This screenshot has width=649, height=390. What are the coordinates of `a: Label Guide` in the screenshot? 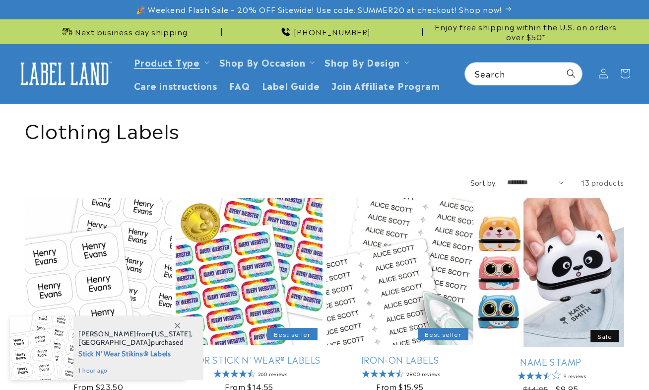 It's located at (291, 85).